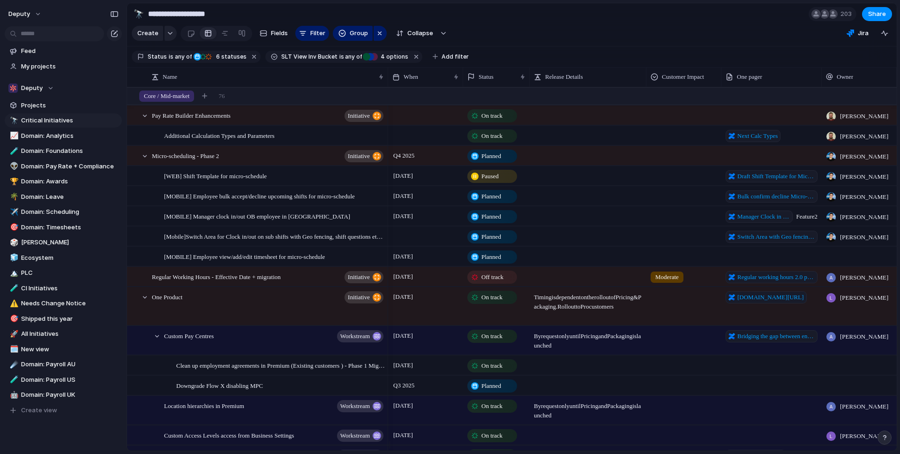  I want to click on a: 🧪Domain: Payroll US, so click(63, 380).